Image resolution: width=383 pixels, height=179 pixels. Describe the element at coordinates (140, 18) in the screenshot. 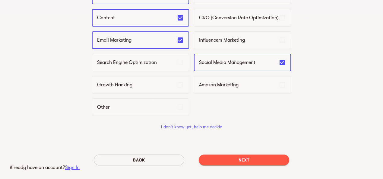

I see `div: Content` at that location.